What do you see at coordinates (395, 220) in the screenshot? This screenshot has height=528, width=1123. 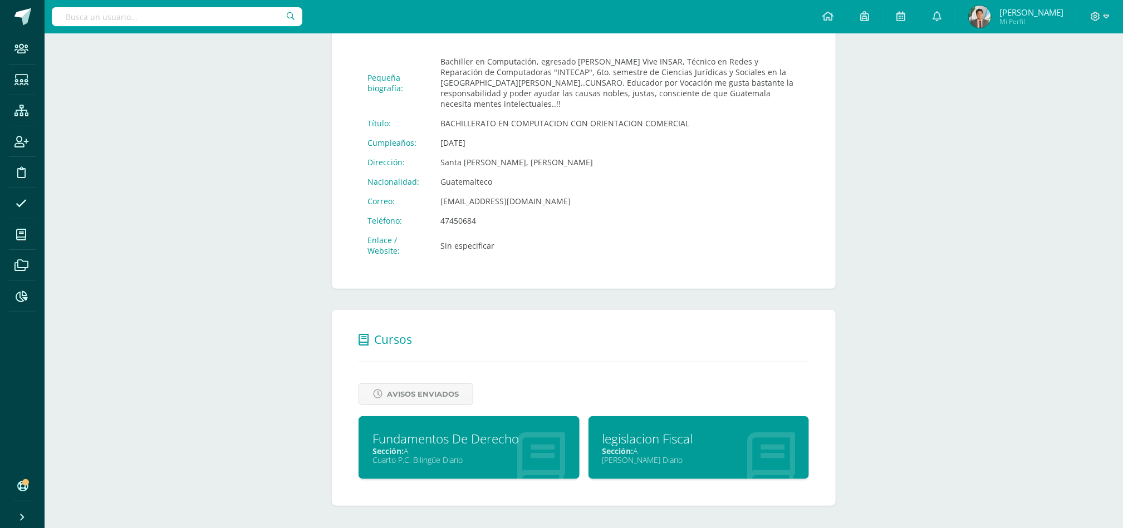 I see `td: Teléfono:` at bounding box center [395, 220].